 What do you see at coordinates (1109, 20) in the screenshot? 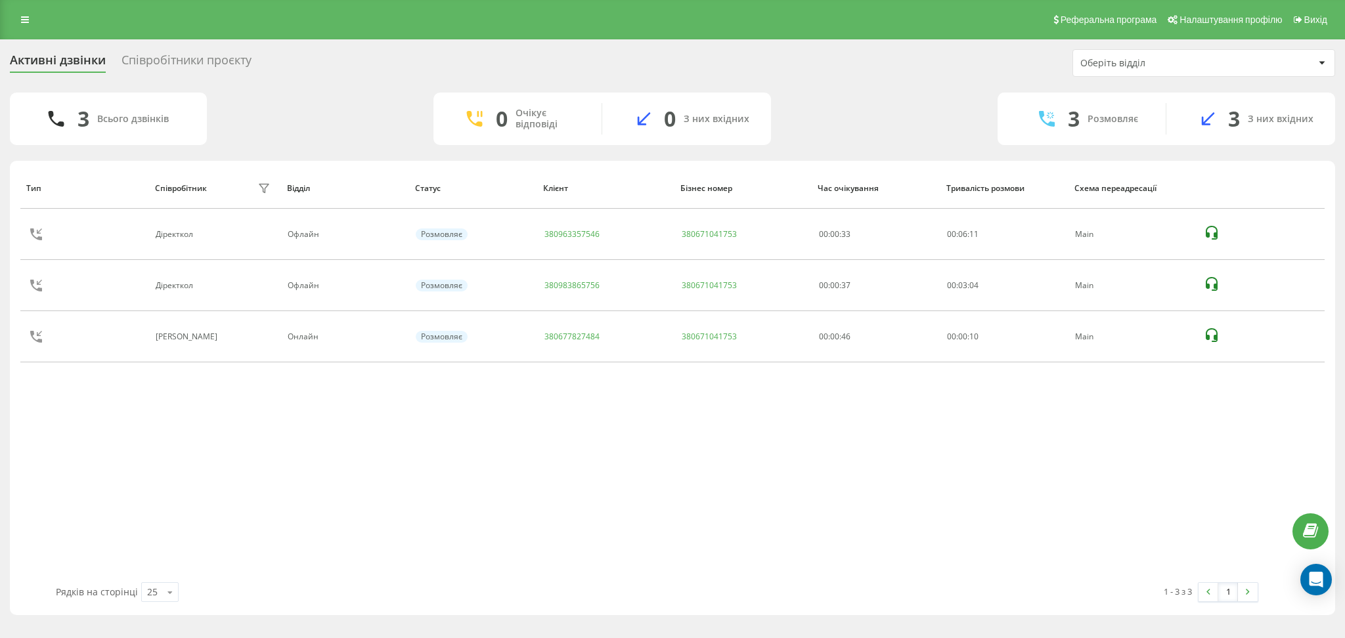
I see `span: Реферальна програма` at bounding box center [1109, 20].